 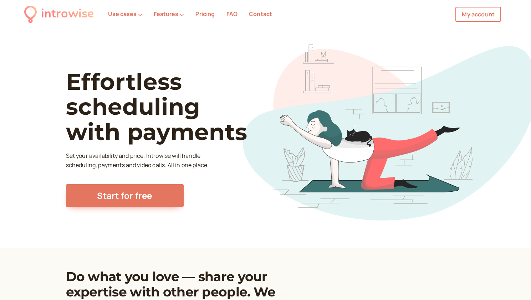 What do you see at coordinates (260, 14) in the screenshot?
I see `a: Contact` at bounding box center [260, 14].